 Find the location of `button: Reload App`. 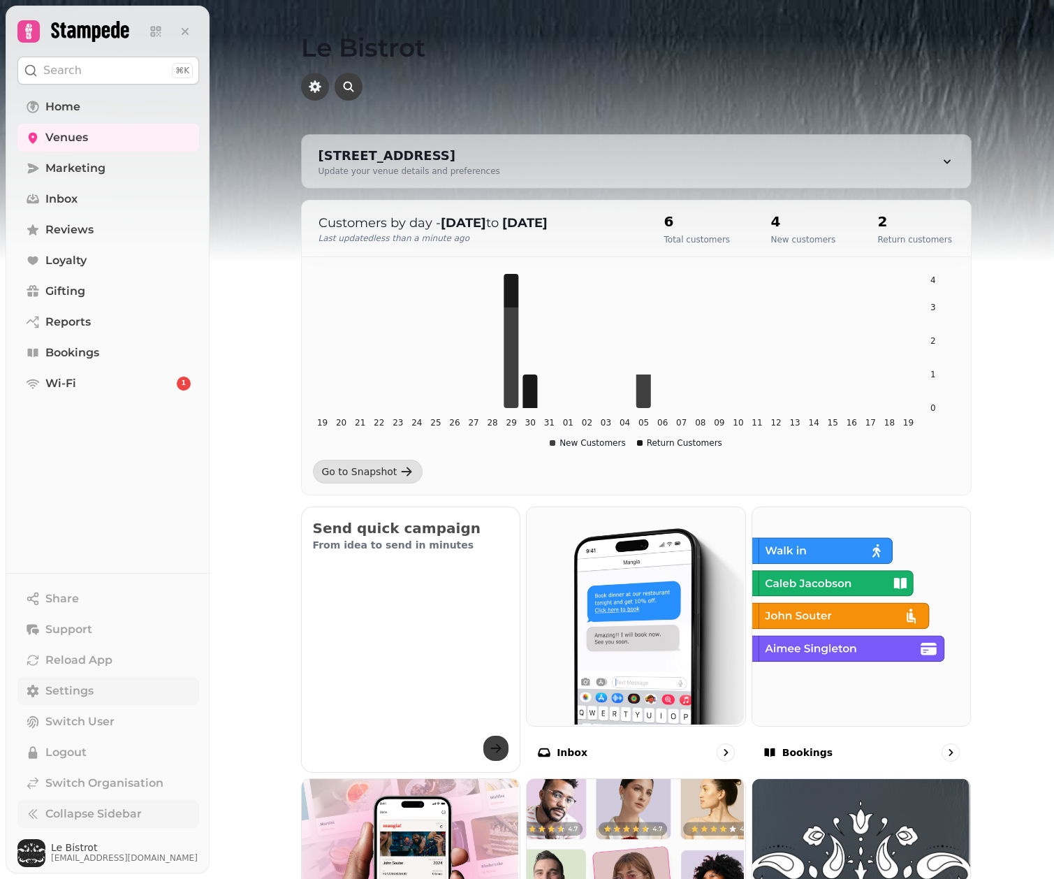

button: Reload App is located at coordinates (108, 660).